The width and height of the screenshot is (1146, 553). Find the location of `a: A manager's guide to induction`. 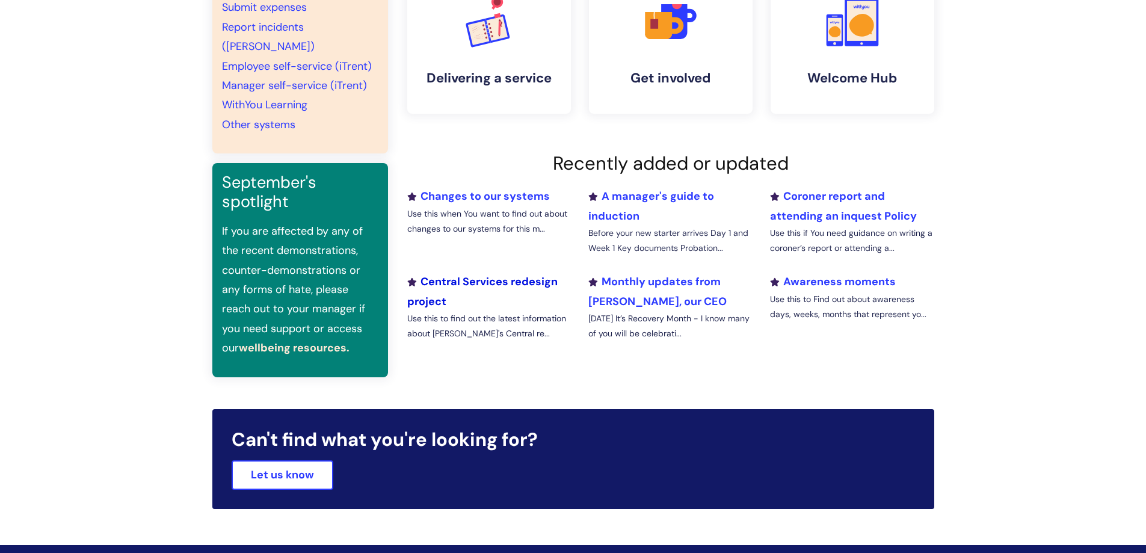

a: A manager's guide to induction is located at coordinates (651, 206).